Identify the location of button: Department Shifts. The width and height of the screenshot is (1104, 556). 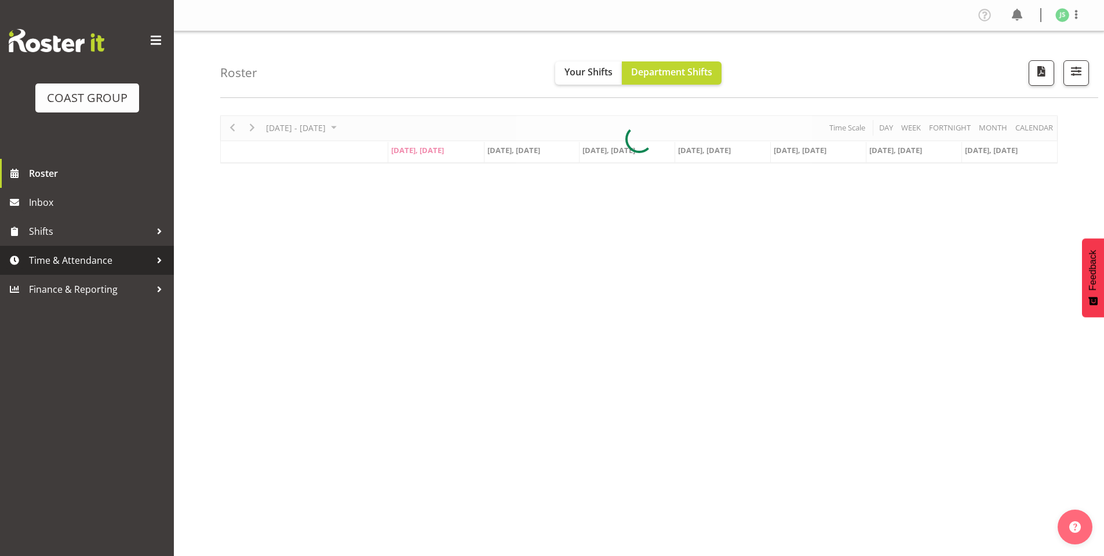
(671, 73).